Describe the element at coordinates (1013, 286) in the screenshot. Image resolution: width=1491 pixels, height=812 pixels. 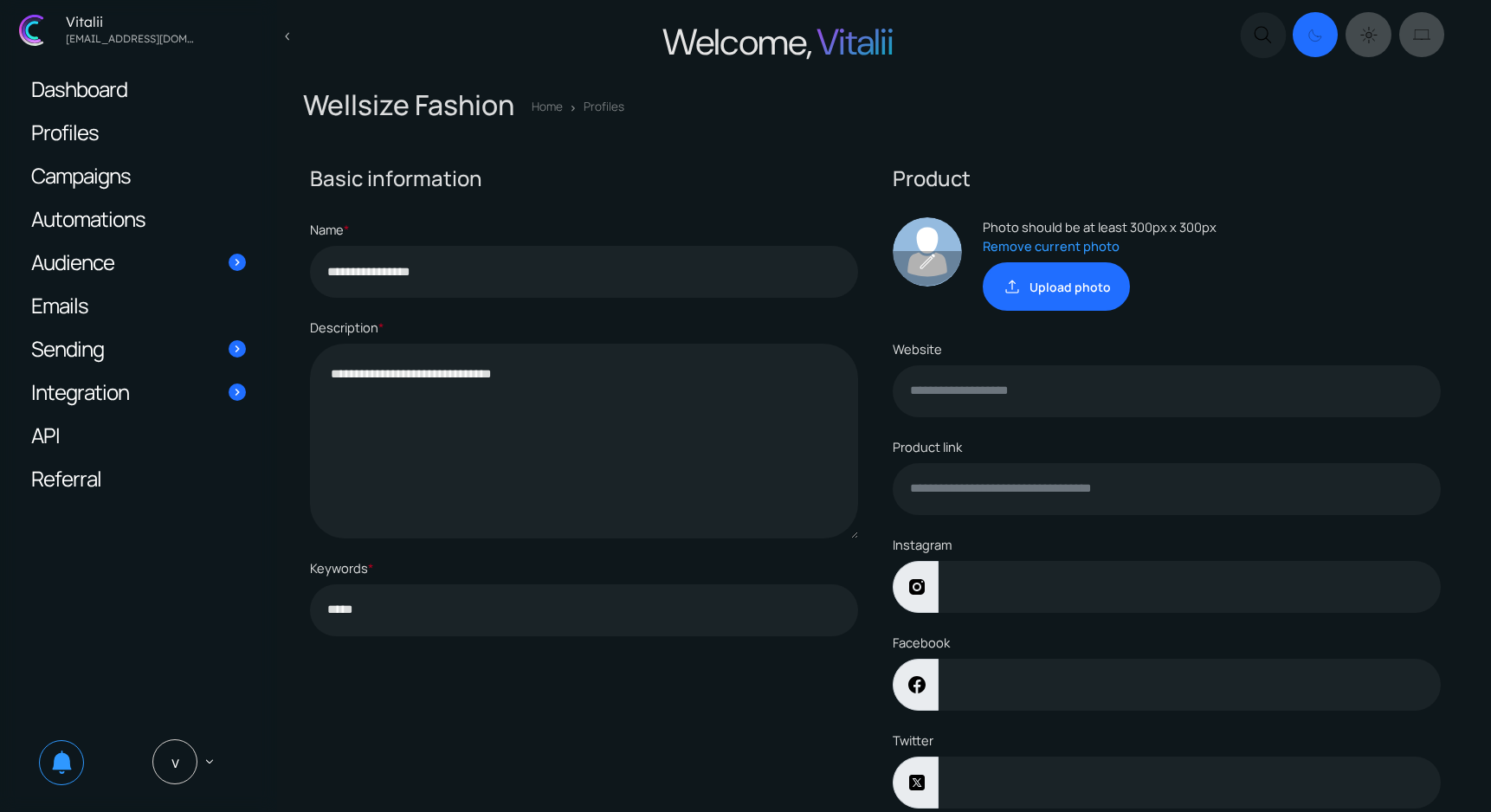
I see `span: upload` at that location.